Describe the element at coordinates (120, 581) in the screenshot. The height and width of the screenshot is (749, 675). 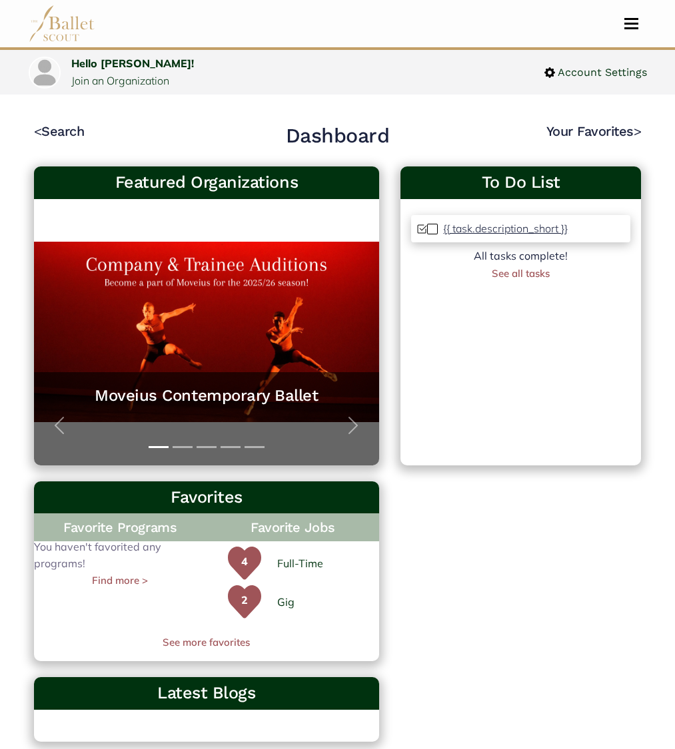
I see `a: Find more >` at that location.